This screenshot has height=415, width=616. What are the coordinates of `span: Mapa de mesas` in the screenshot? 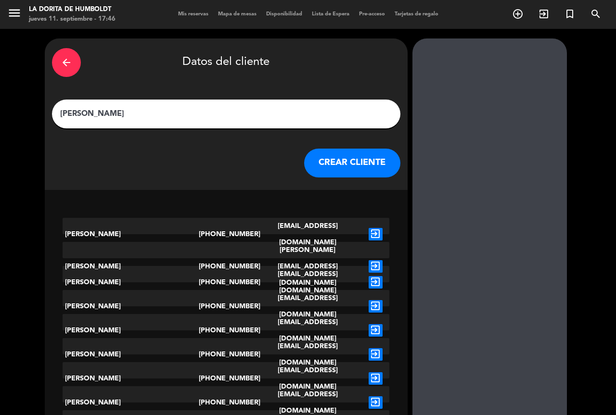 It's located at (237, 14).